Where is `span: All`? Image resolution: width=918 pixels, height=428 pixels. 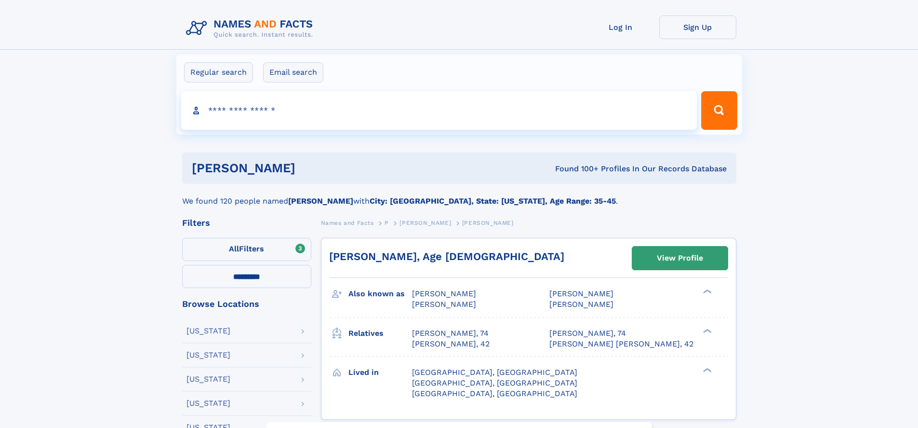
span: All is located at coordinates (234, 248).